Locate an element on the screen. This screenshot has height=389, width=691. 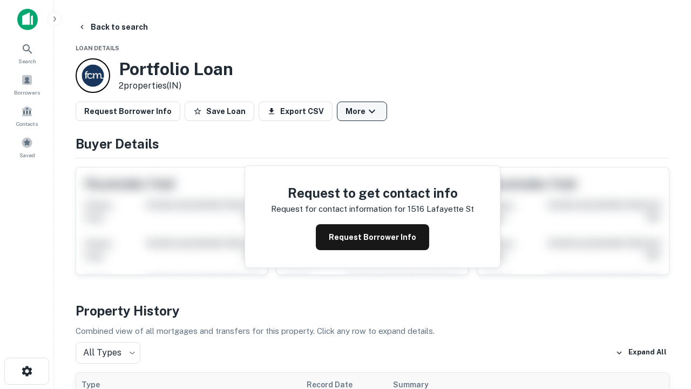
div: Saved is located at coordinates (27, 147).